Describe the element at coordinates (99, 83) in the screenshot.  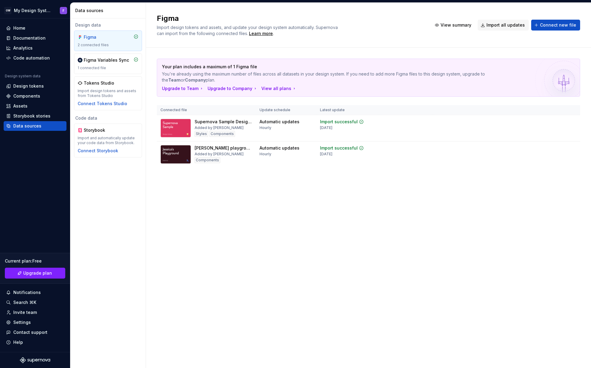
I see `div: Tokens Studio` at that location.